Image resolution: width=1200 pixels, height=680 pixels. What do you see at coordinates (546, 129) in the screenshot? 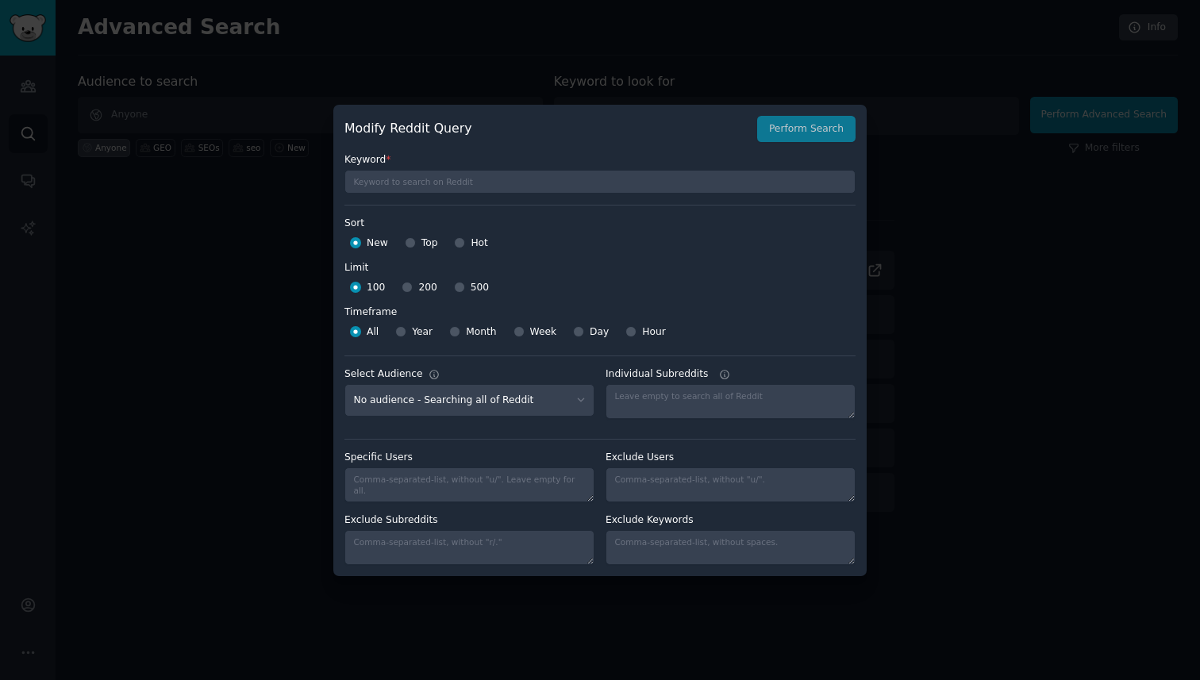
I see `h2: Modify Reddit Query` at bounding box center [546, 129].